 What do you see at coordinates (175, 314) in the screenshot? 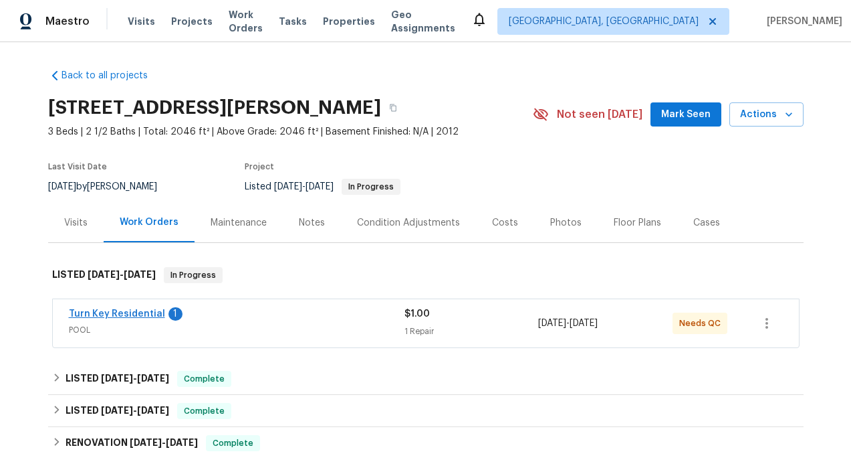
I see `div: 1` at bounding box center [175, 314].